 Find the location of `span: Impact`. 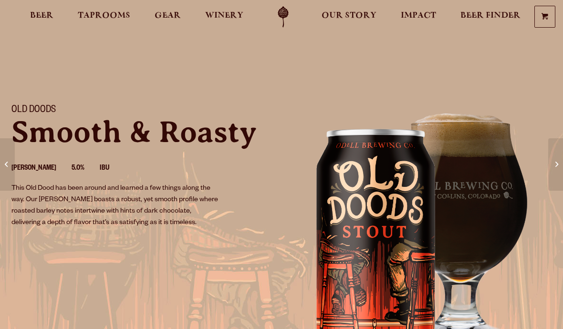

span: Impact is located at coordinates (418, 16).